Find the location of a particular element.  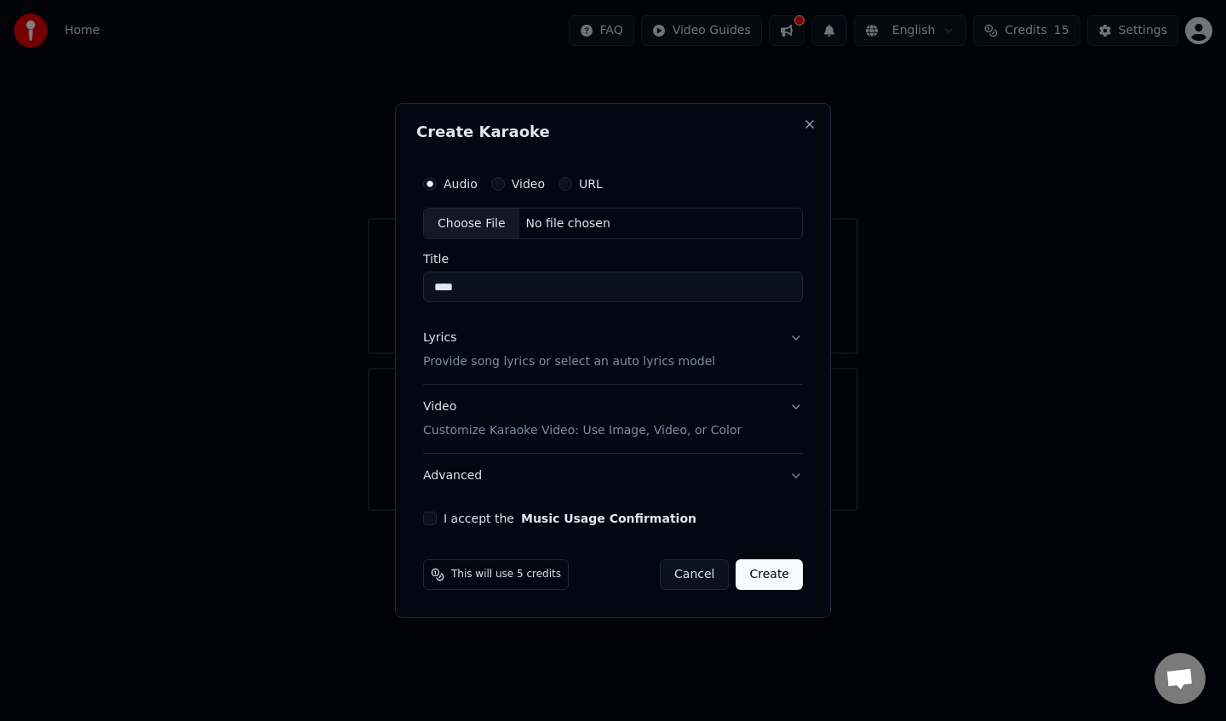

div: Choose File is located at coordinates (472, 224).